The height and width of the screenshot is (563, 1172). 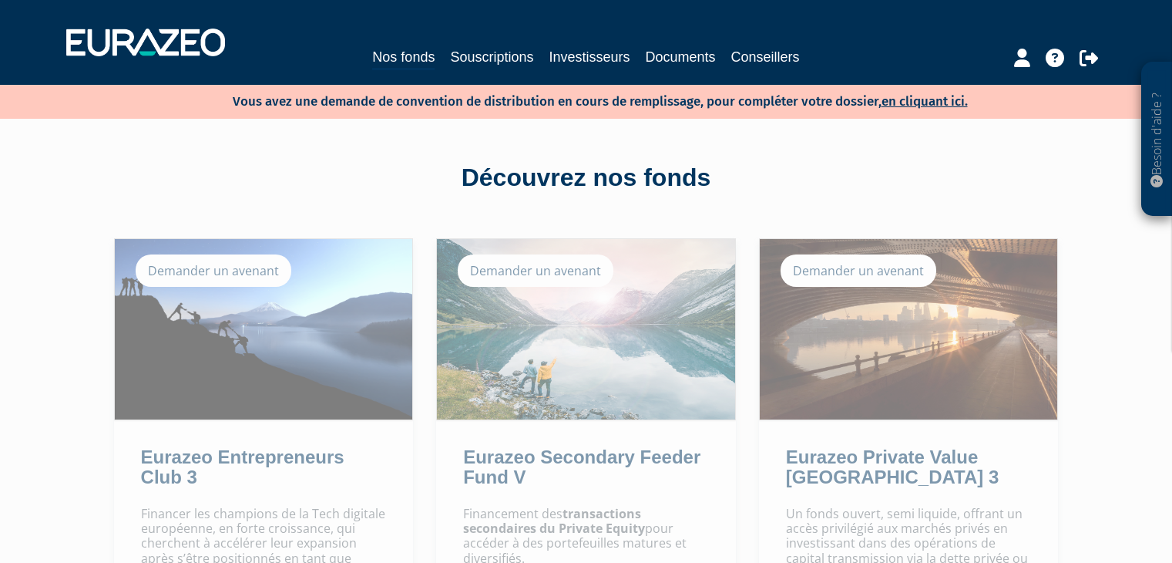 What do you see at coordinates (146, 42) in the screenshot?
I see `img: 1732889491-logotype_eurazeo_blanc_rvb.png` at bounding box center [146, 42].